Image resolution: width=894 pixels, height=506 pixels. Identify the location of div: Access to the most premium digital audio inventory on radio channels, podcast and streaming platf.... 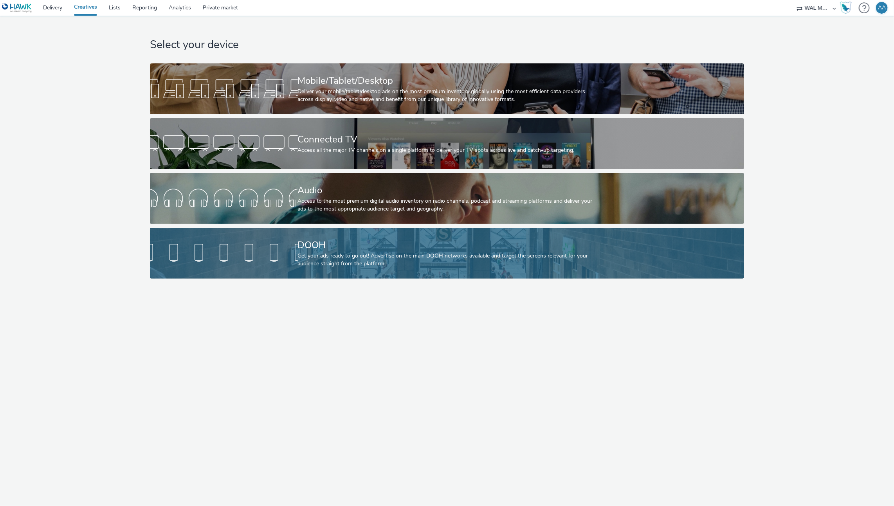
(445, 205).